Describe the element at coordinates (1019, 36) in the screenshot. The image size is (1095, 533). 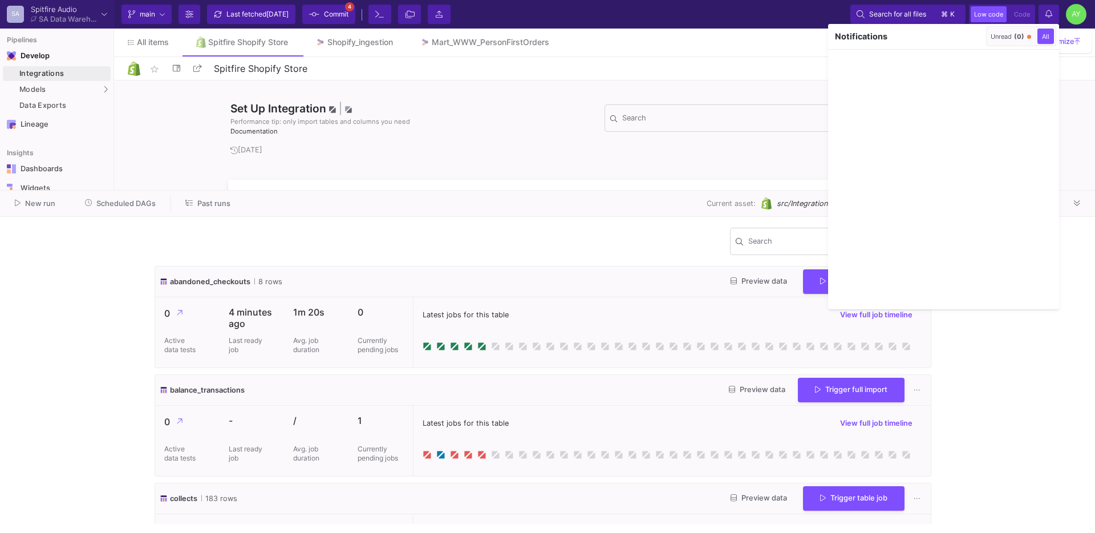
I see `span: (0)` at that location.